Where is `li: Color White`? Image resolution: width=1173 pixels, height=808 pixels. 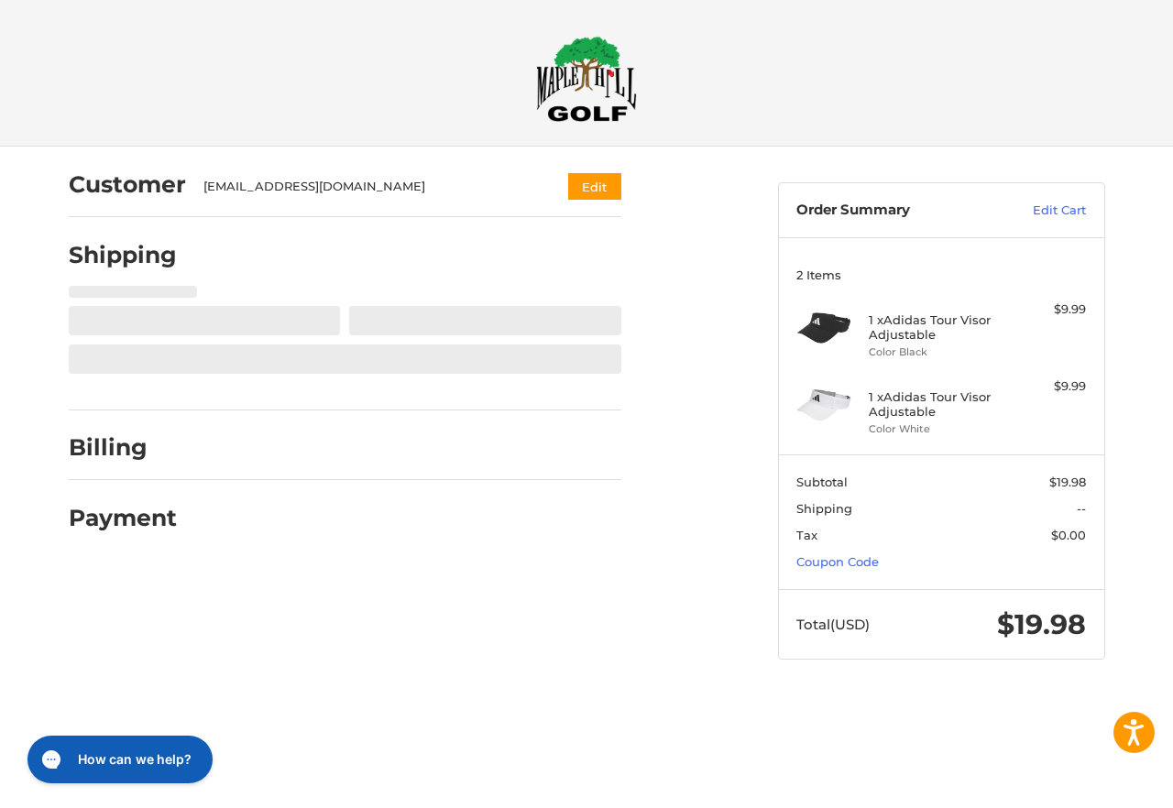 li: Color White is located at coordinates (939, 429).